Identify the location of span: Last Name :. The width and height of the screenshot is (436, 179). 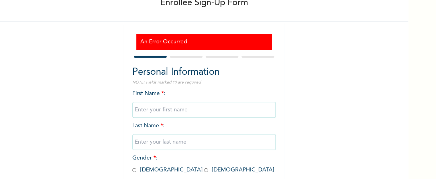
(204, 134).